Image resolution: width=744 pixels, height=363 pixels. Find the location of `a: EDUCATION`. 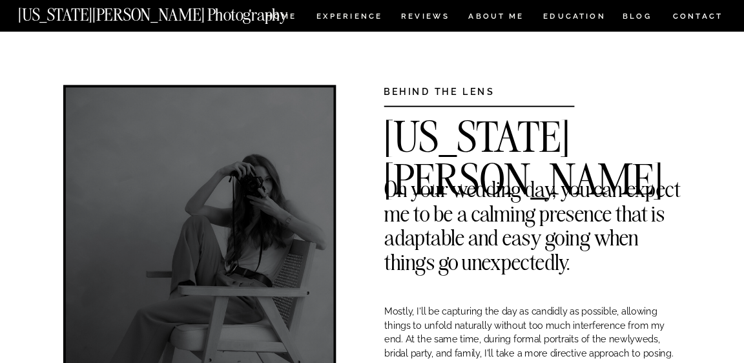

a: EDUCATION is located at coordinates (574, 17).